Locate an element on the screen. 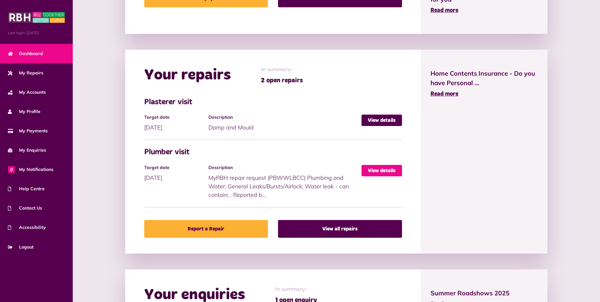 The width and height of the screenshot is (600, 302). span: Summer Roadshows 2025 is located at coordinates (484, 293).